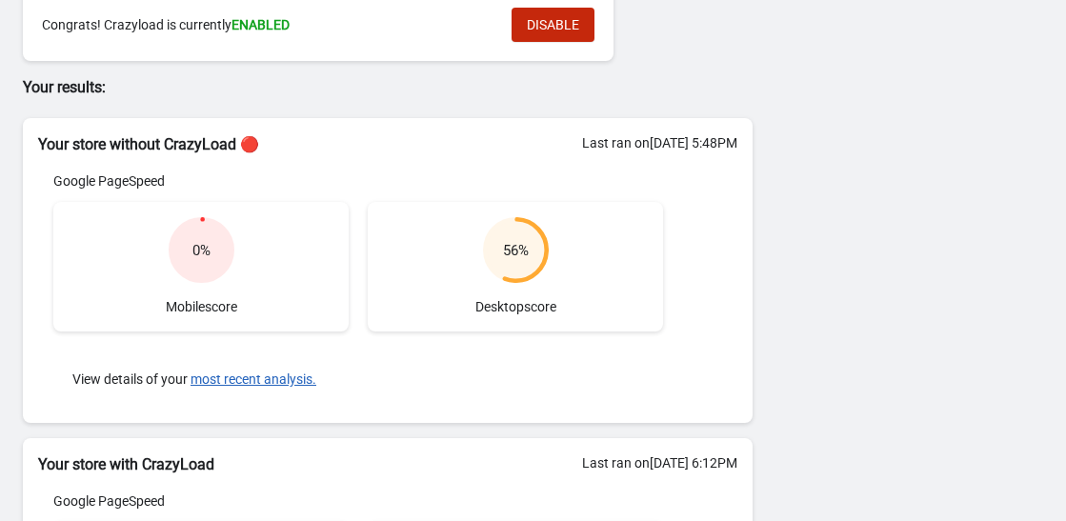 The image size is (1066, 521). Describe the element at coordinates (515, 251) in the screenshot. I see `div: 56 %` at that location.